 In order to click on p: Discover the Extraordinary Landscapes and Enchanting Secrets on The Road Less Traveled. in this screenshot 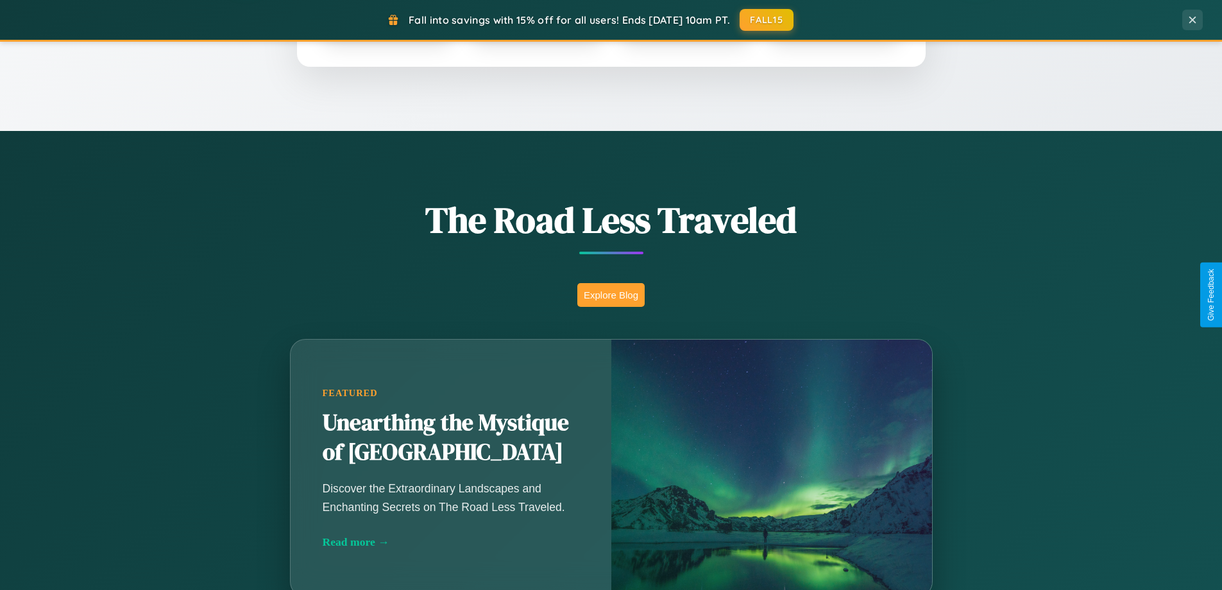, I will do `click(451, 497)`.